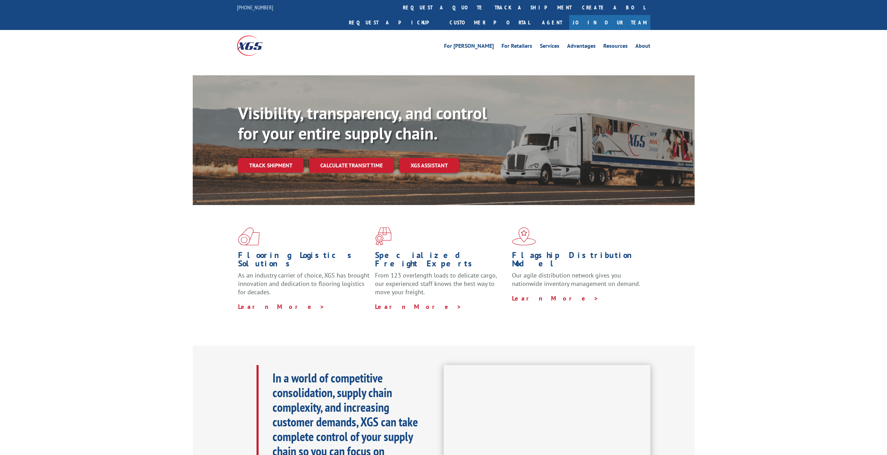  What do you see at coordinates (351, 165) in the screenshot?
I see `a: Calculate transit time` at bounding box center [351, 165].